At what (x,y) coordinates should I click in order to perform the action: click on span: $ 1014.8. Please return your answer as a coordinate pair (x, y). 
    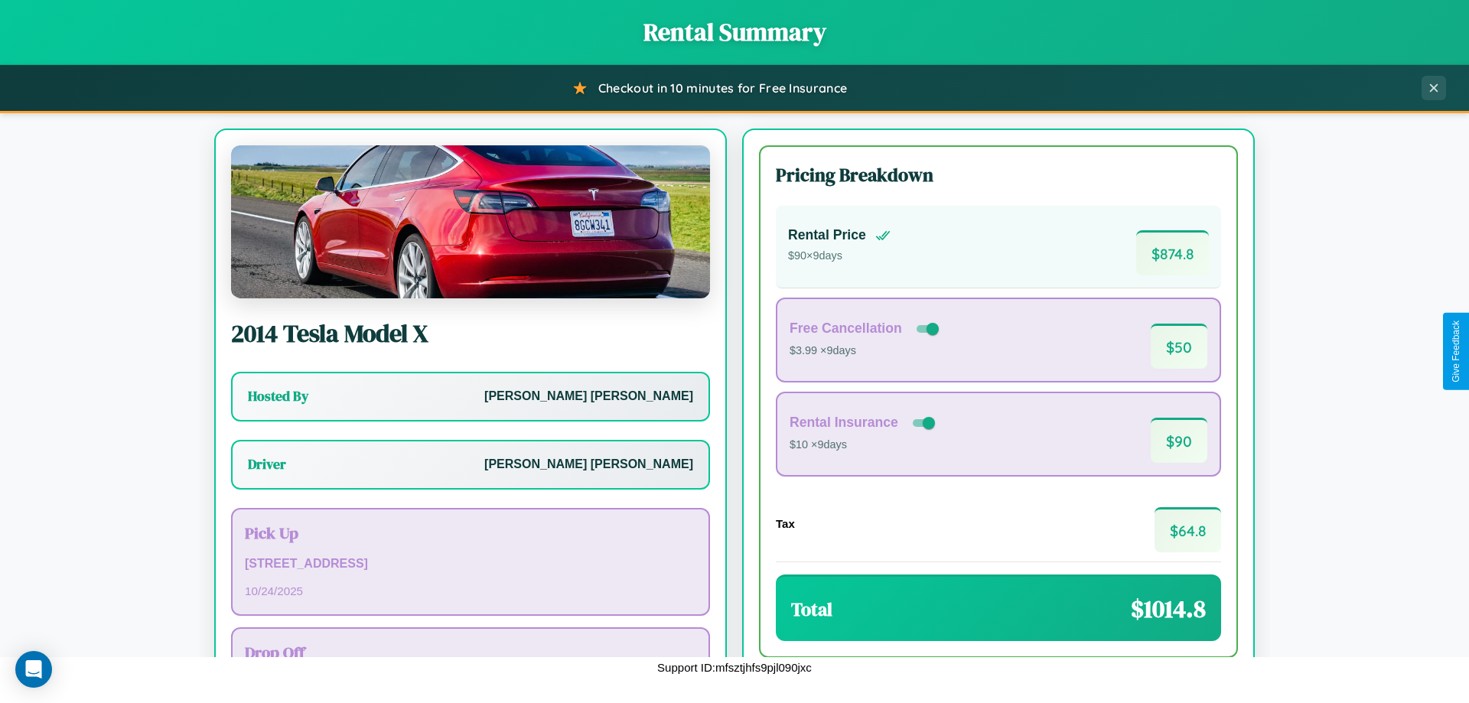
    Looking at the image, I should click on (1168, 609).